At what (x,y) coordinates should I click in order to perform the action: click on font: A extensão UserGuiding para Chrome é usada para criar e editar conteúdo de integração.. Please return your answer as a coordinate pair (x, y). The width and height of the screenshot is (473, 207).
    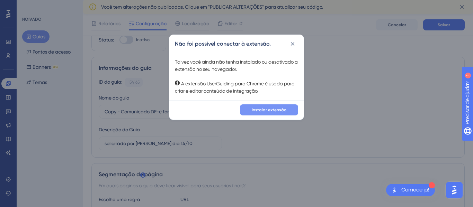
    Looking at the image, I should click on (235, 87).